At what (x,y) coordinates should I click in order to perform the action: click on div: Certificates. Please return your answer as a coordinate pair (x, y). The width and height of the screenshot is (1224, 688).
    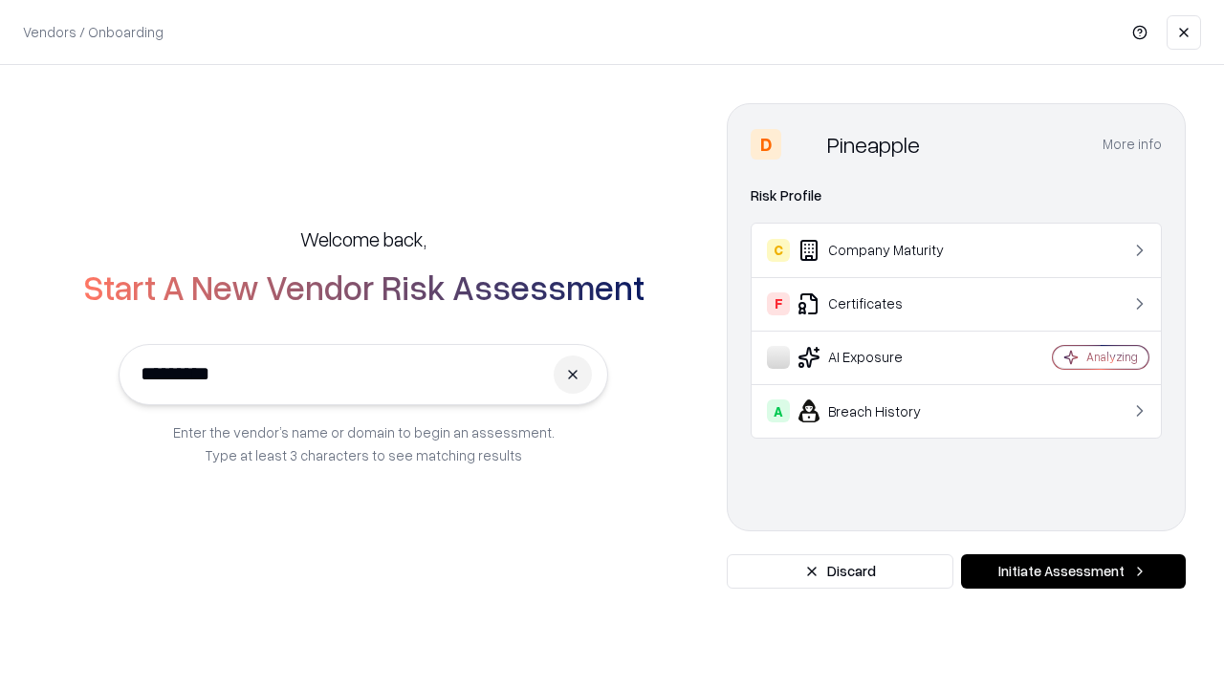
    Looking at the image, I should click on (880, 304).